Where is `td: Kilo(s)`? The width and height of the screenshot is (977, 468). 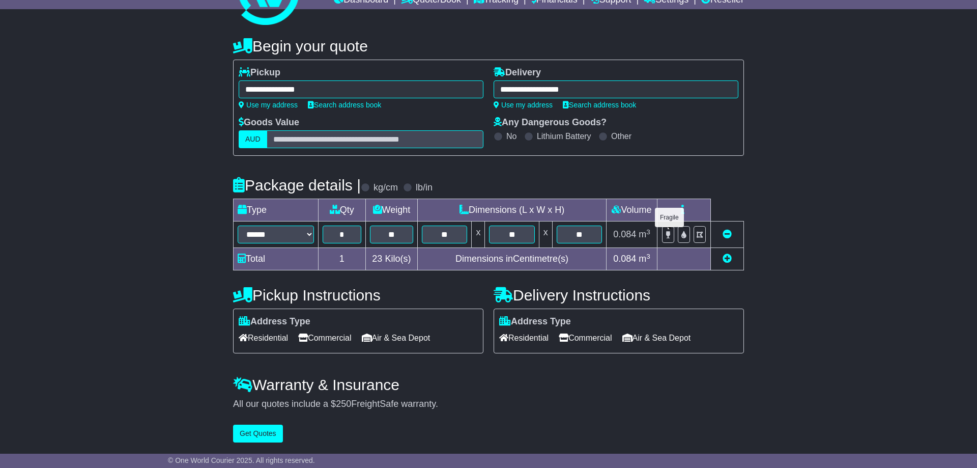 td: Kilo(s) is located at coordinates (391, 259).